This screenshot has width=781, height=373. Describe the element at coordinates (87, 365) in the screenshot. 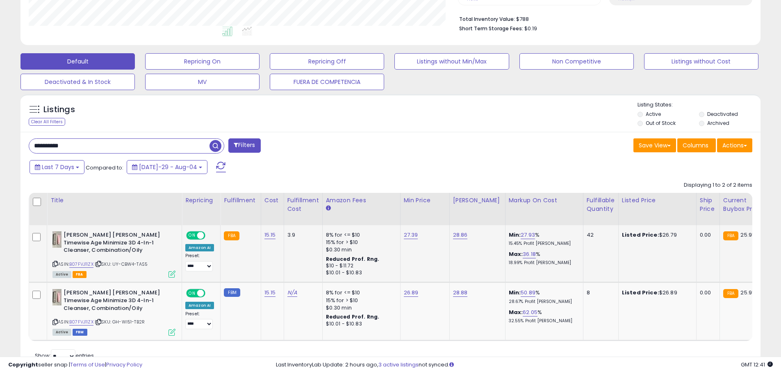

I see `a: Terms of Use` at that location.